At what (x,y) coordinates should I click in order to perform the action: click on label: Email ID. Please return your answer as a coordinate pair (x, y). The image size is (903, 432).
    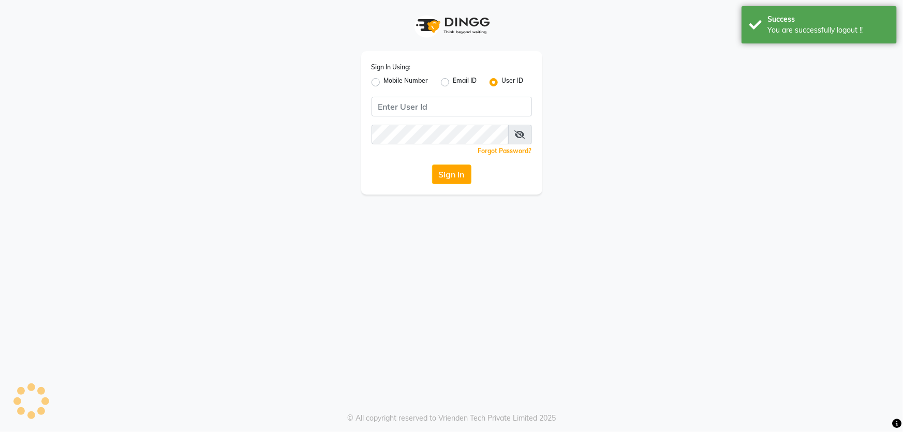
    Looking at the image, I should click on (465, 82).